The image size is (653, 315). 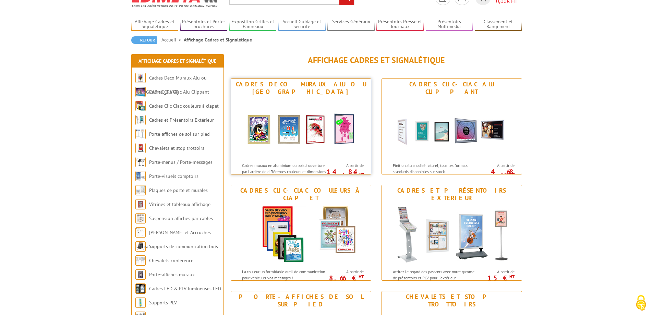 What do you see at coordinates (435, 274) in the screenshot?
I see `p: Attirez le regard des passants avec notre gamme de présentoirs et PLV pour l'extérieur` at bounding box center [435, 274].